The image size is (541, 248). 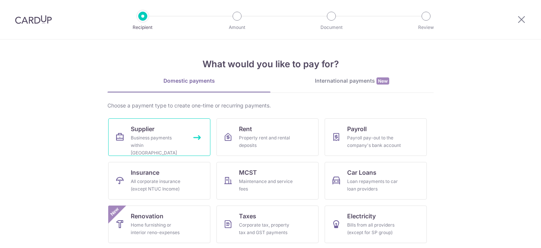 I want to click on div: International payments, so click(x=352, y=81).